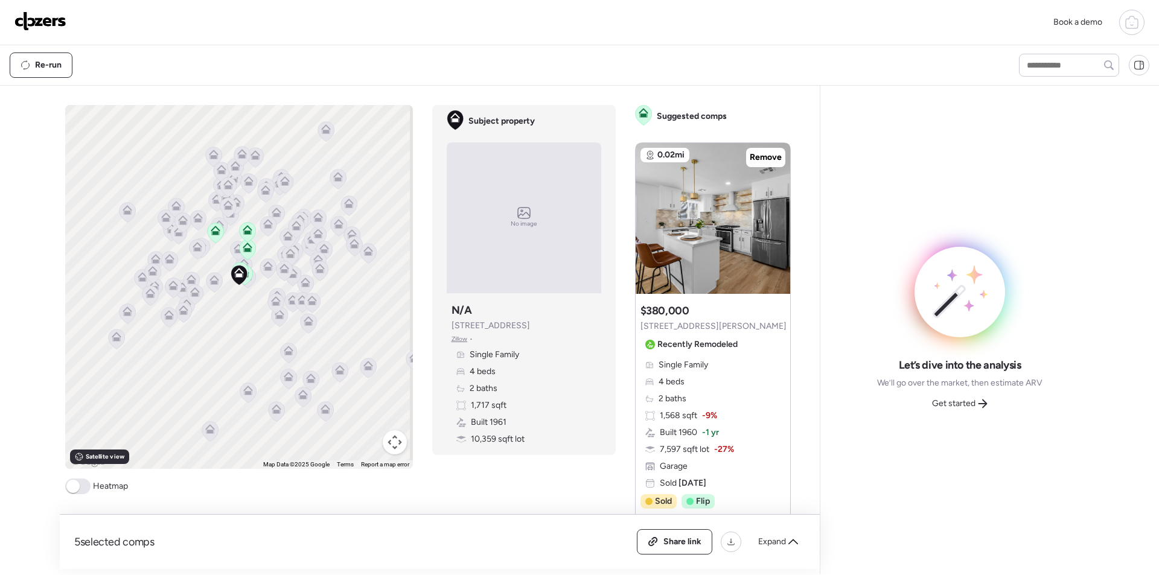  I want to click on span: 10,359 sqft lot, so click(498, 440).